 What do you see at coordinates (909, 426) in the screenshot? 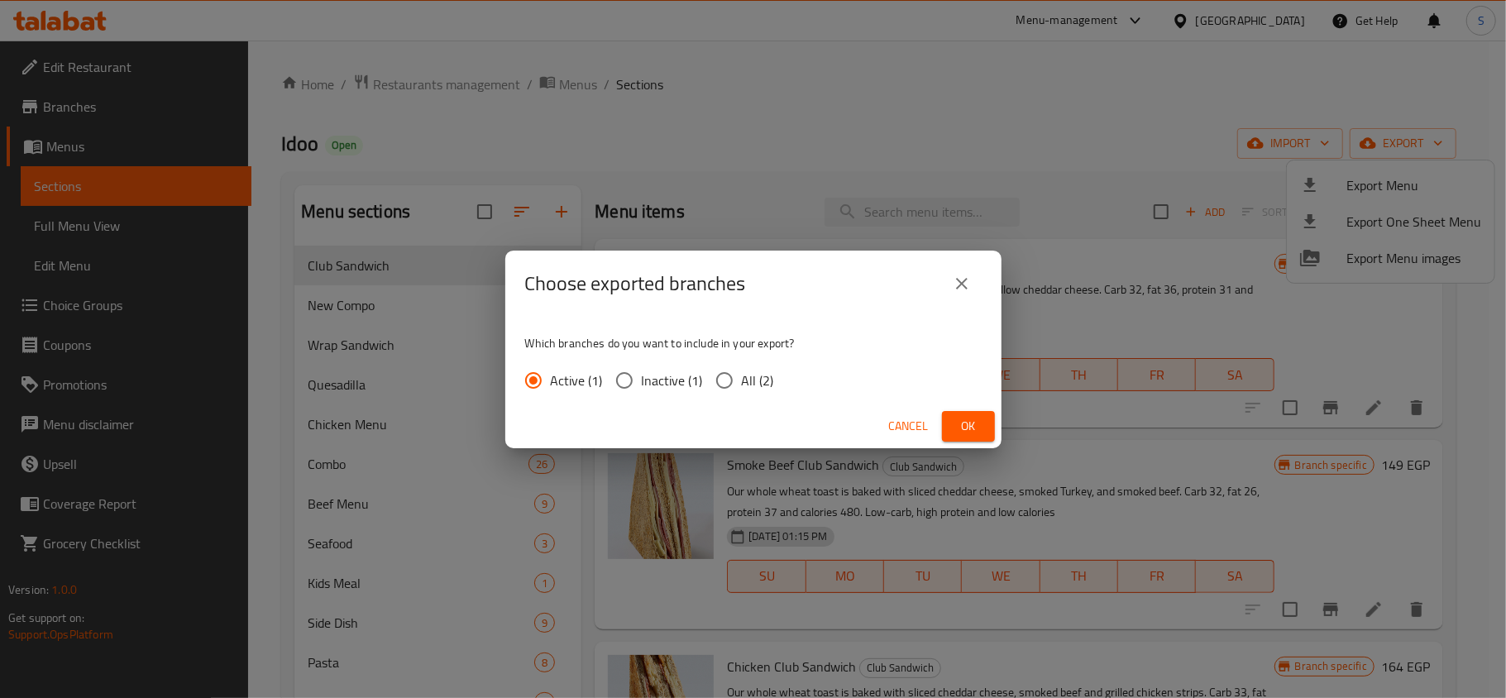
I see `span: Cancel` at bounding box center [909, 426].